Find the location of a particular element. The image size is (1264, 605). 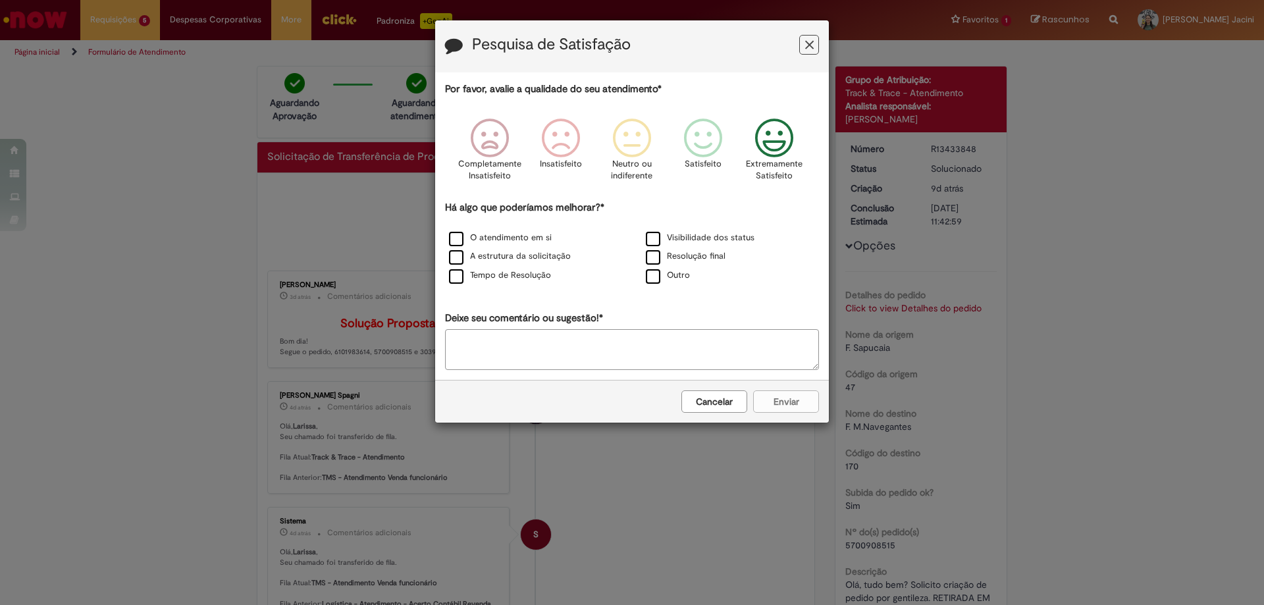

p: Insatisfeito is located at coordinates (561, 164).